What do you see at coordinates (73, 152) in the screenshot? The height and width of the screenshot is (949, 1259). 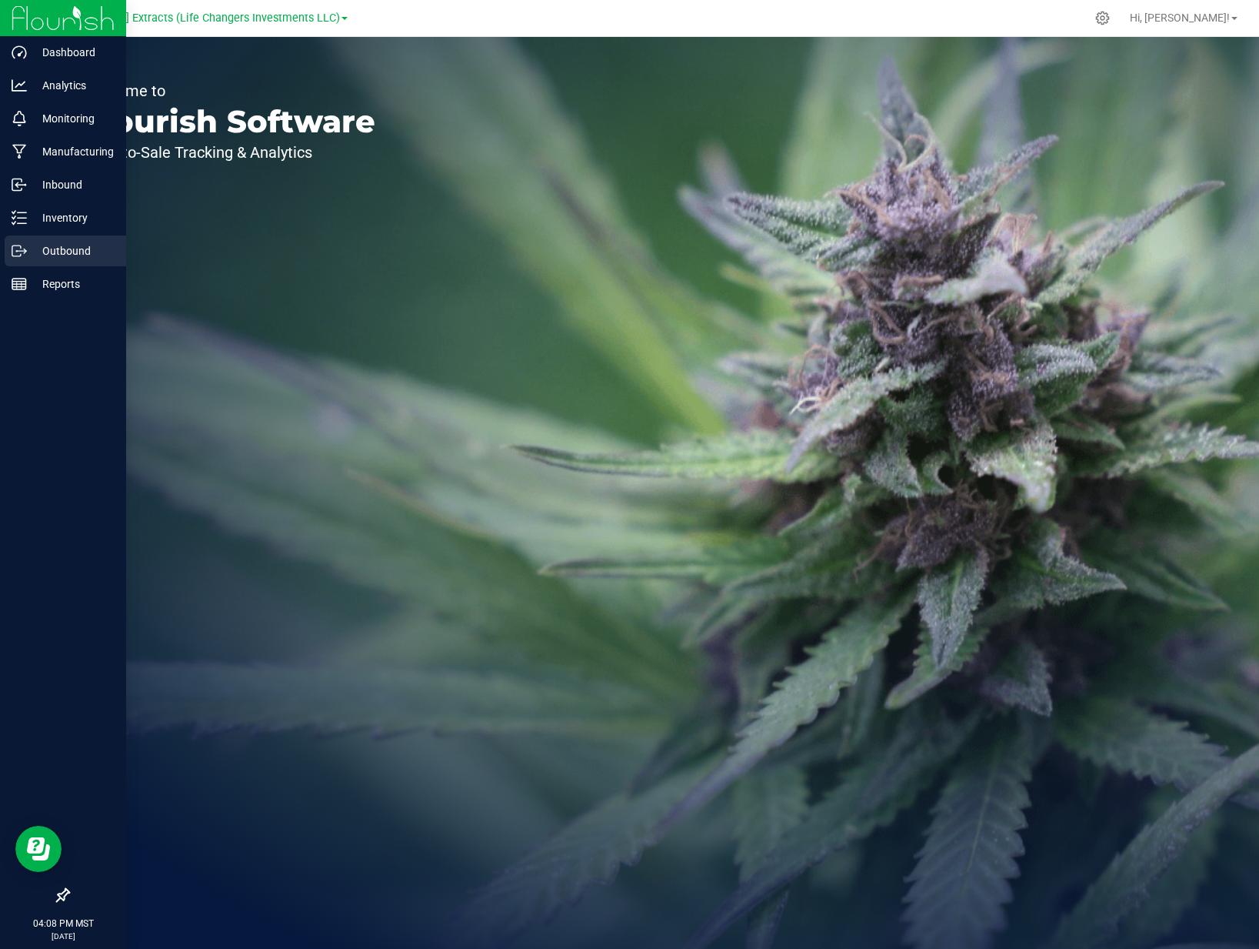 I see `p: Manufacturing` at bounding box center [73, 152].